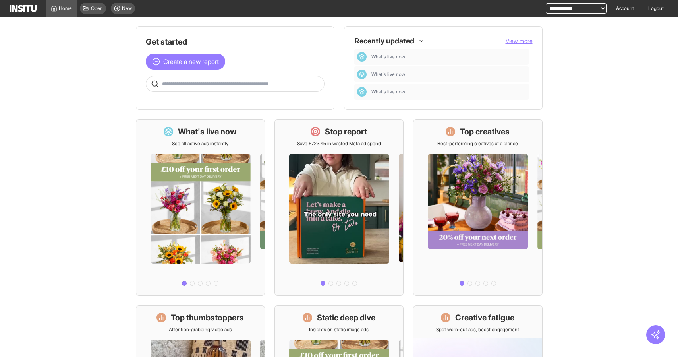  Describe the element at coordinates (200, 329) in the screenshot. I see `p: Attention-grabbing video ads` at that location.